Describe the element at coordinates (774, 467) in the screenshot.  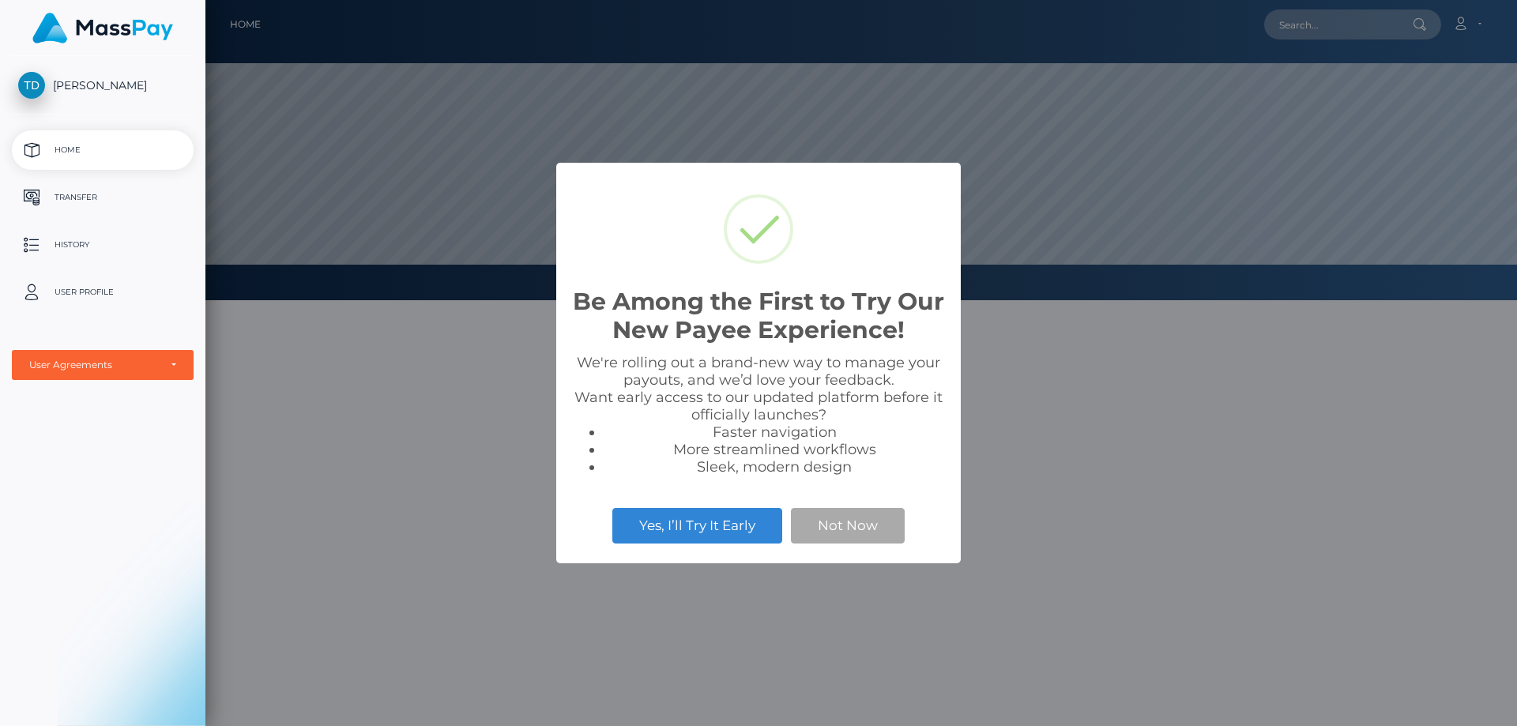
I see `li: Sleek, modern design` at that location.